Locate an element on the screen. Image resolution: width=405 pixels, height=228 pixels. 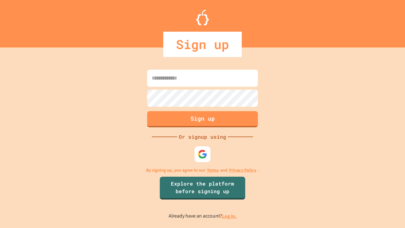
img: Logo.svg is located at coordinates (203, 17).